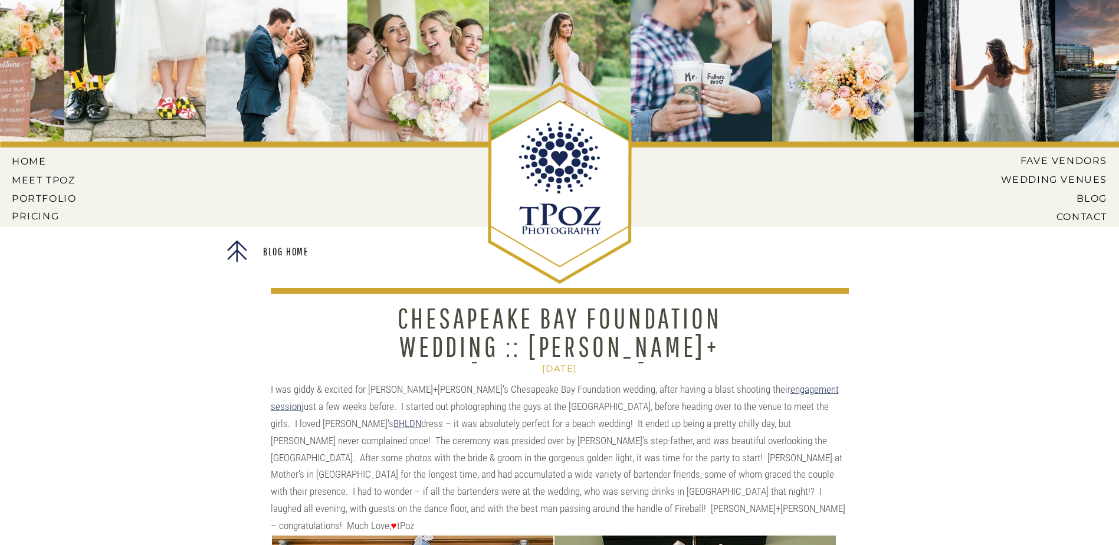 The height and width of the screenshot is (545, 1119). What do you see at coordinates (44, 180) in the screenshot?
I see `nav: MEET tPoz` at bounding box center [44, 180].